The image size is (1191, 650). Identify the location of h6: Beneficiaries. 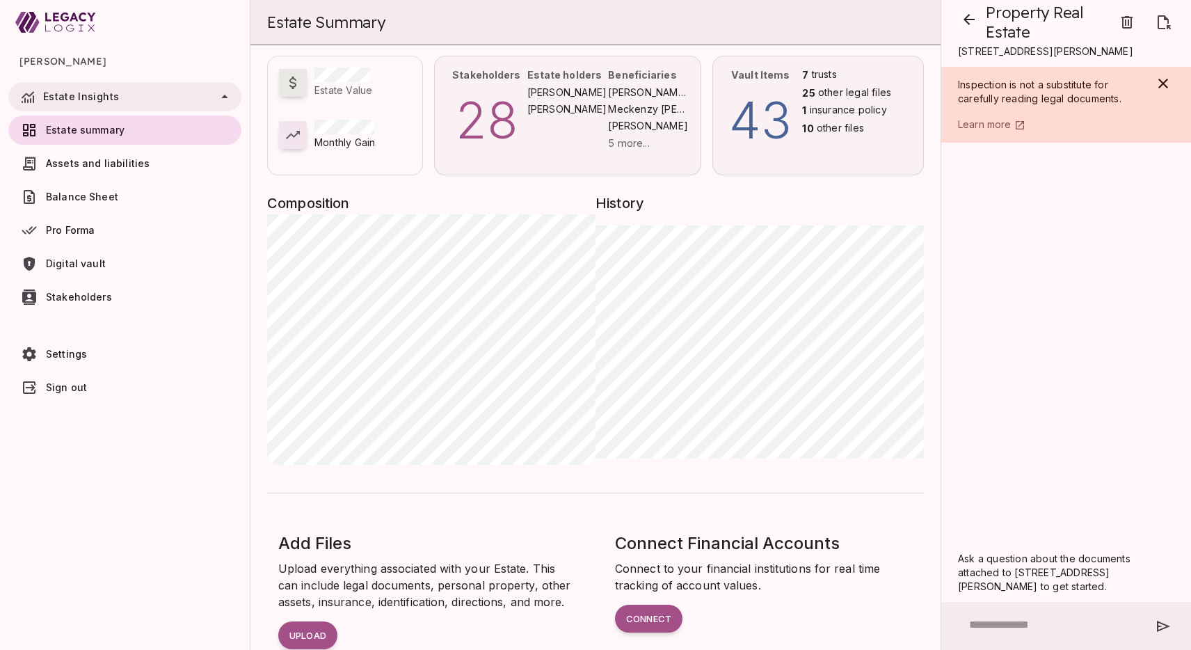
(642, 75).